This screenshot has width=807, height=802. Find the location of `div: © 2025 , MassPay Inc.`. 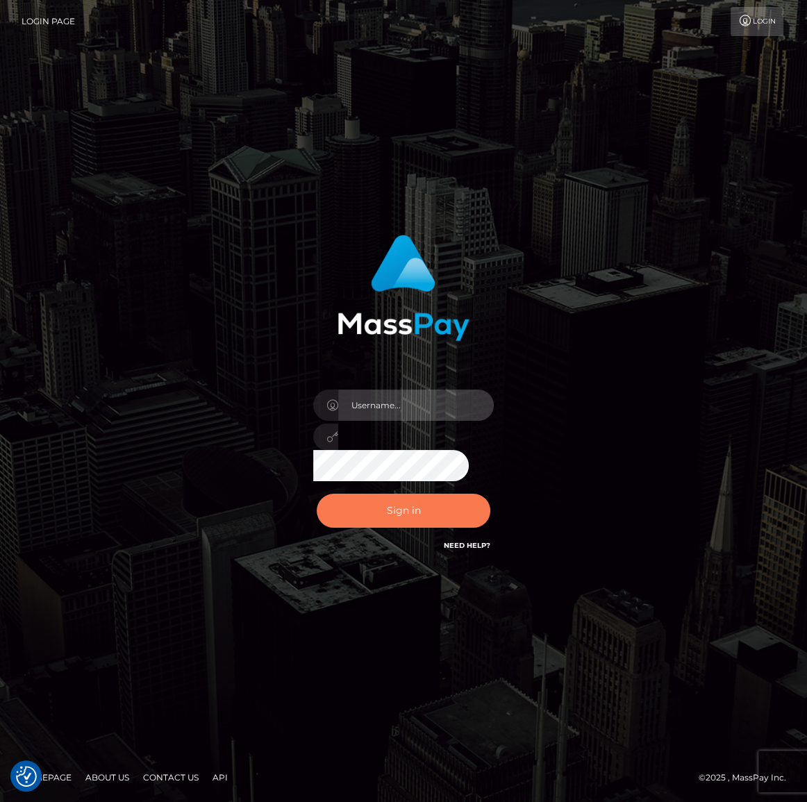

div: © 2025 , MassPay Inc. is located at coordinates (747, 778).